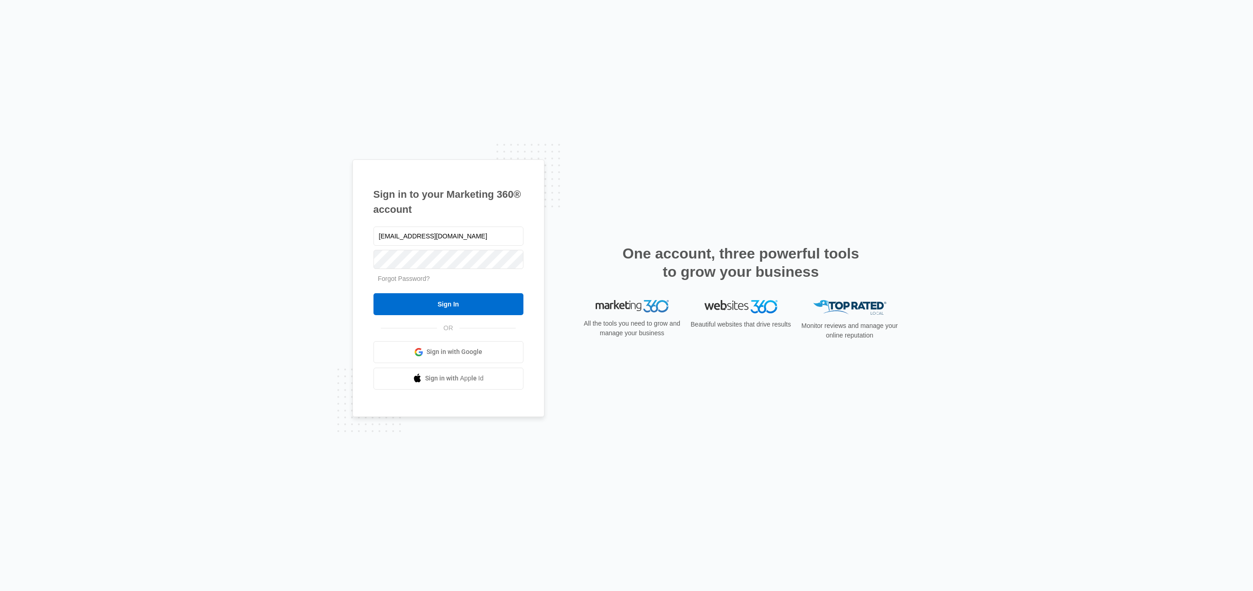  What do you see at coordinates (741, 263) in the screenshot?
I see `h2: One account, three powerful tools to grow your business` at bounding box center [741, 263].